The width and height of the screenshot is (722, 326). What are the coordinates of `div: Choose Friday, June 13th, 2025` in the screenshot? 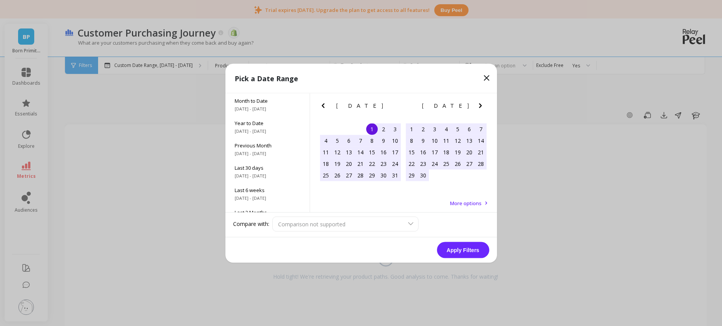 It's located at (469, 140).